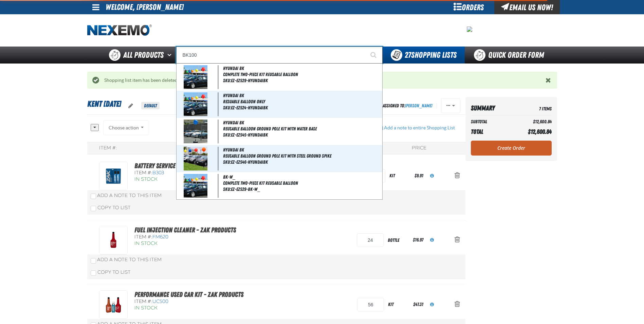 The height and width of the screenshot is (324, 644). Describe the element at coordinates (143, 55) in the screenshot. I see `span: All Products` at that location.